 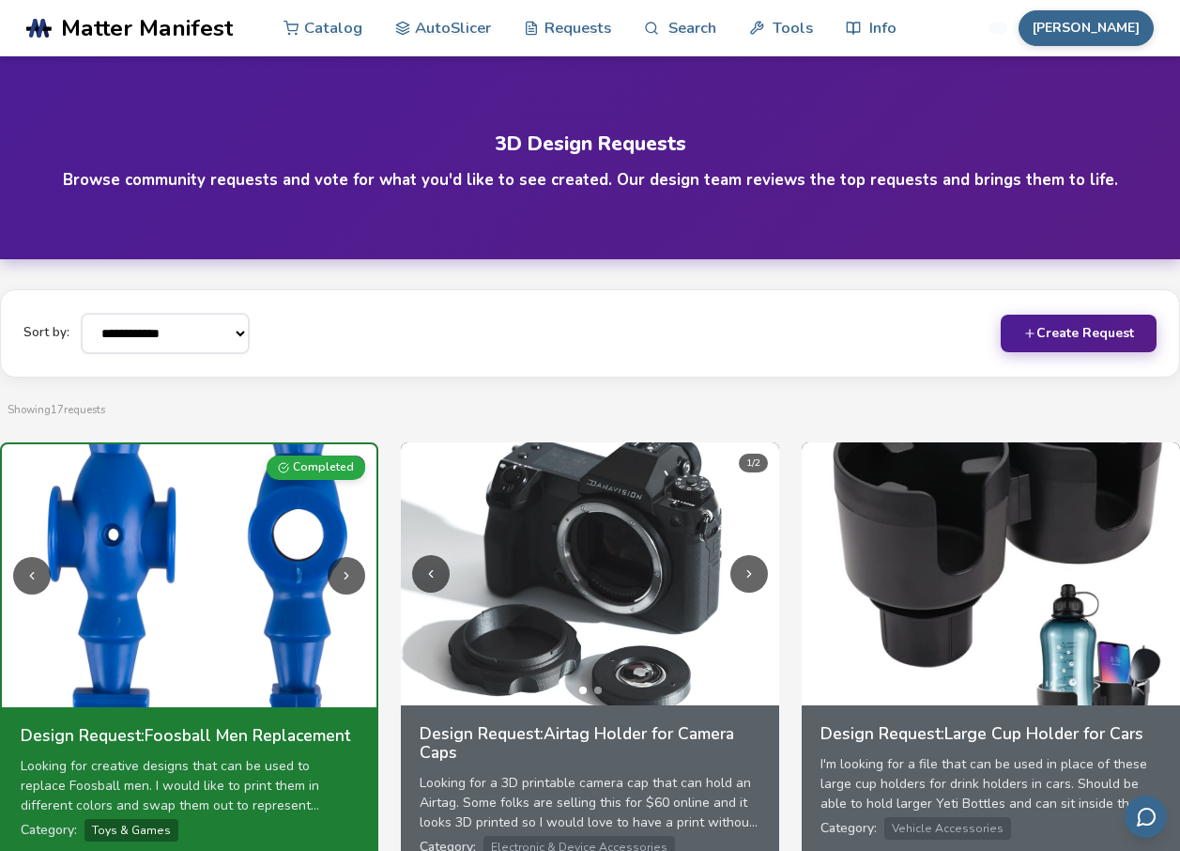 I want to click on div: Looking for a 3D printable camera cap that can hold an Airtag. Some folks are selling this for $6..., so click(x=590, y=802).